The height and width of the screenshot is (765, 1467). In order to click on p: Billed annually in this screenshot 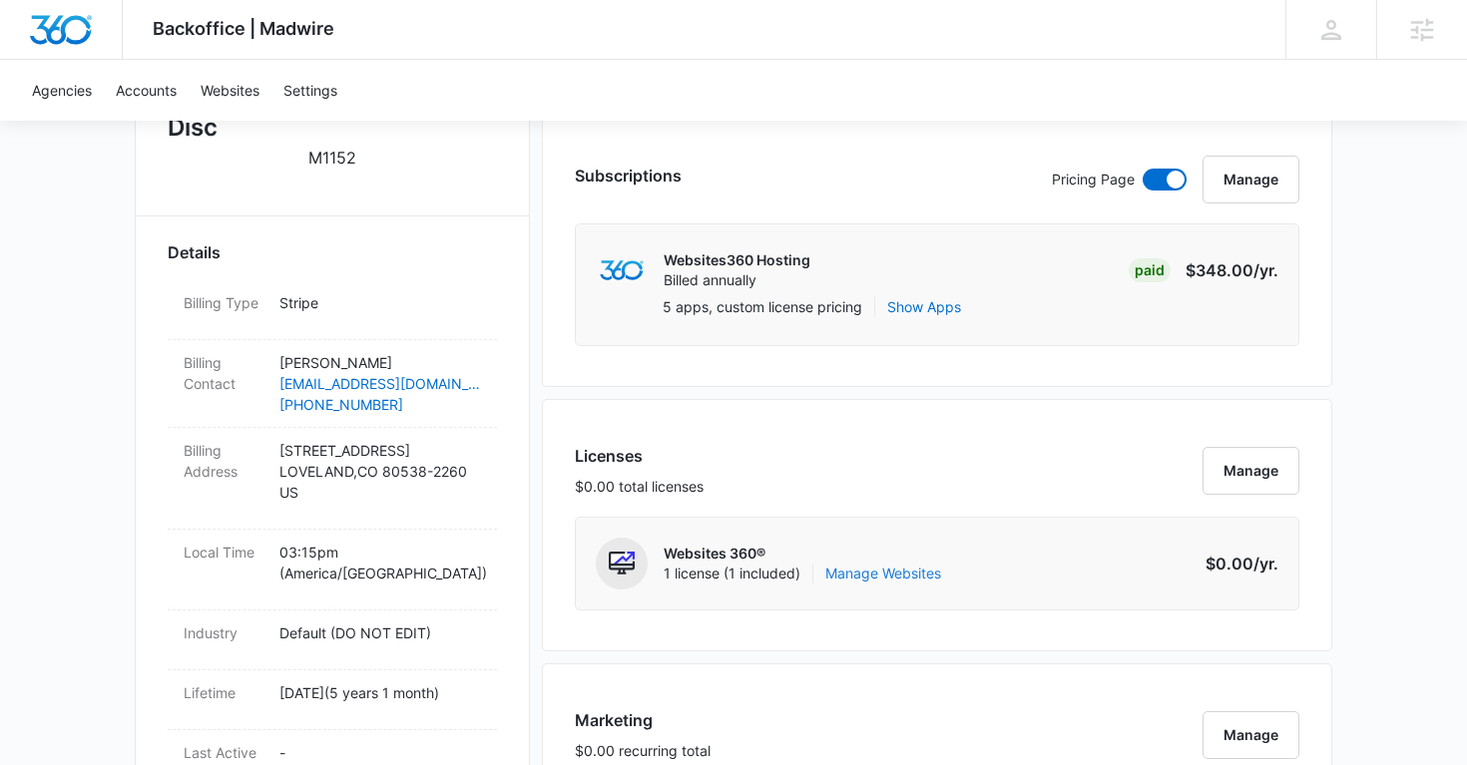, I will do `click(736, 280)`.